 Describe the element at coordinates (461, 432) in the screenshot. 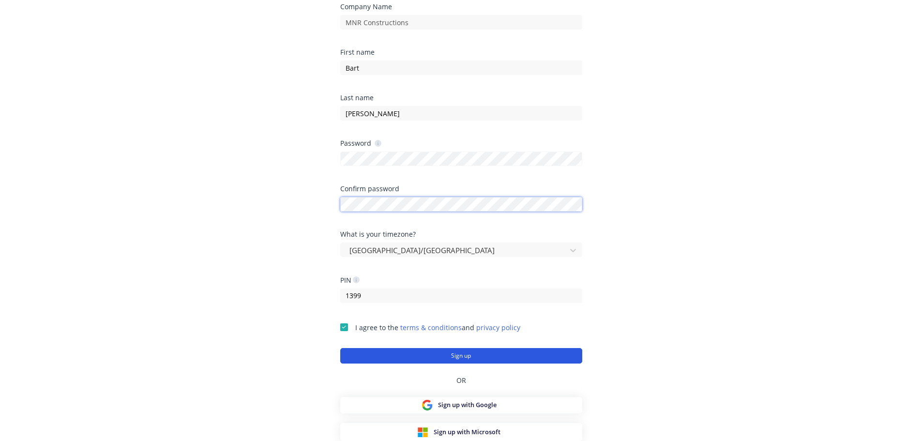

I see `button: Sign up with Microsoft` at that location.